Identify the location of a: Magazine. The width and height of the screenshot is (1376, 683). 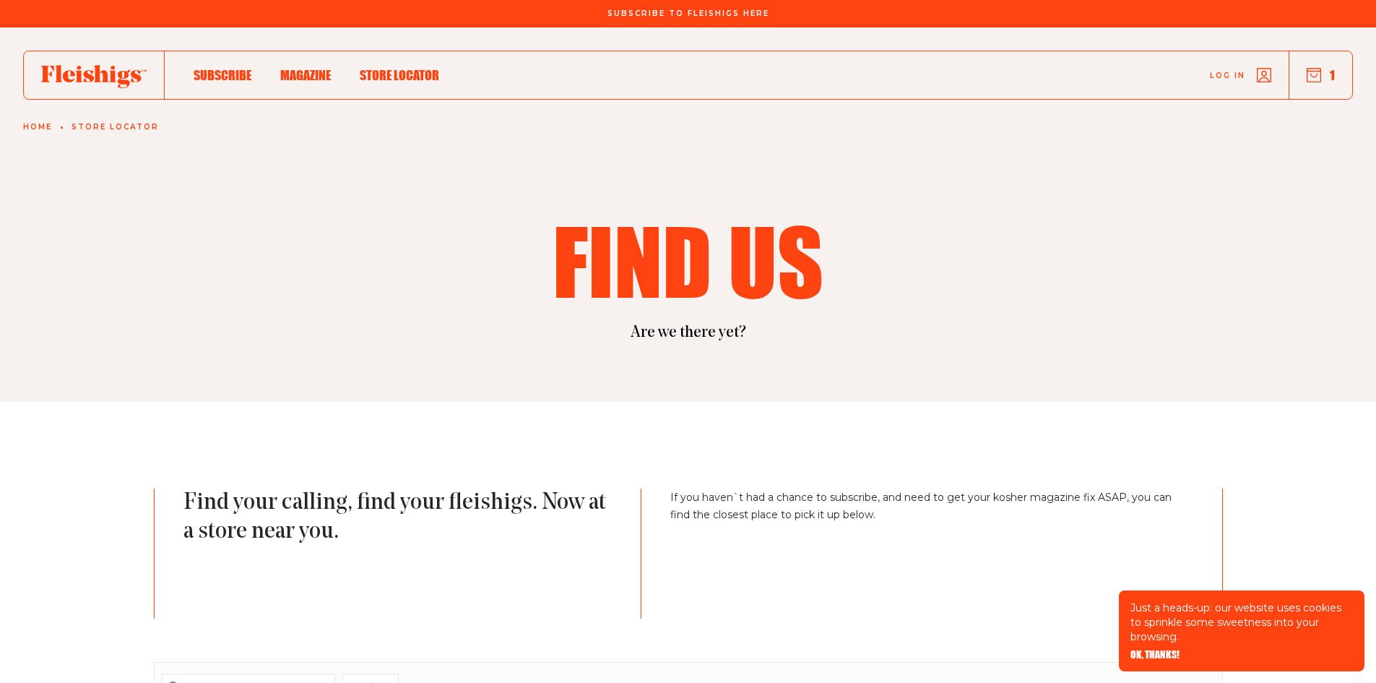
(306, 74).